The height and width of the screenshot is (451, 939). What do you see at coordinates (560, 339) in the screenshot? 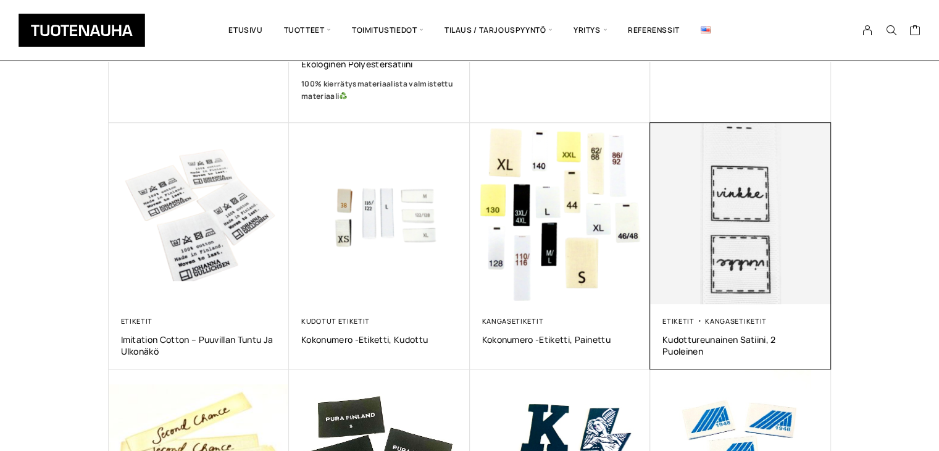
I see `span: Kokonumero -etiketti, Painettu` at bounding box center [560, 339].